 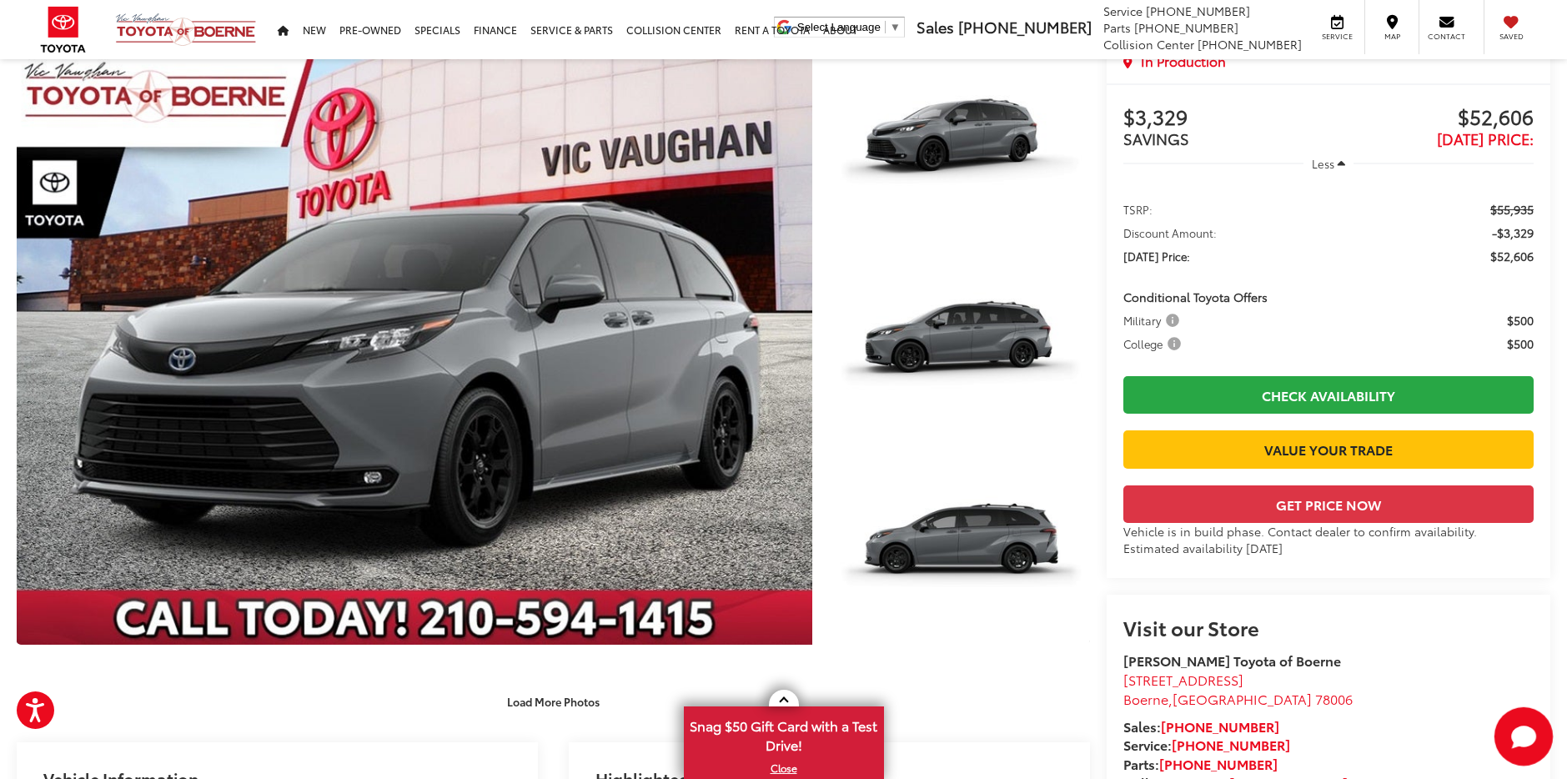 What do you see at coordinates (1392, 36) in the screenshot?
I see `span: Map` at bounding box center [1392, 36].